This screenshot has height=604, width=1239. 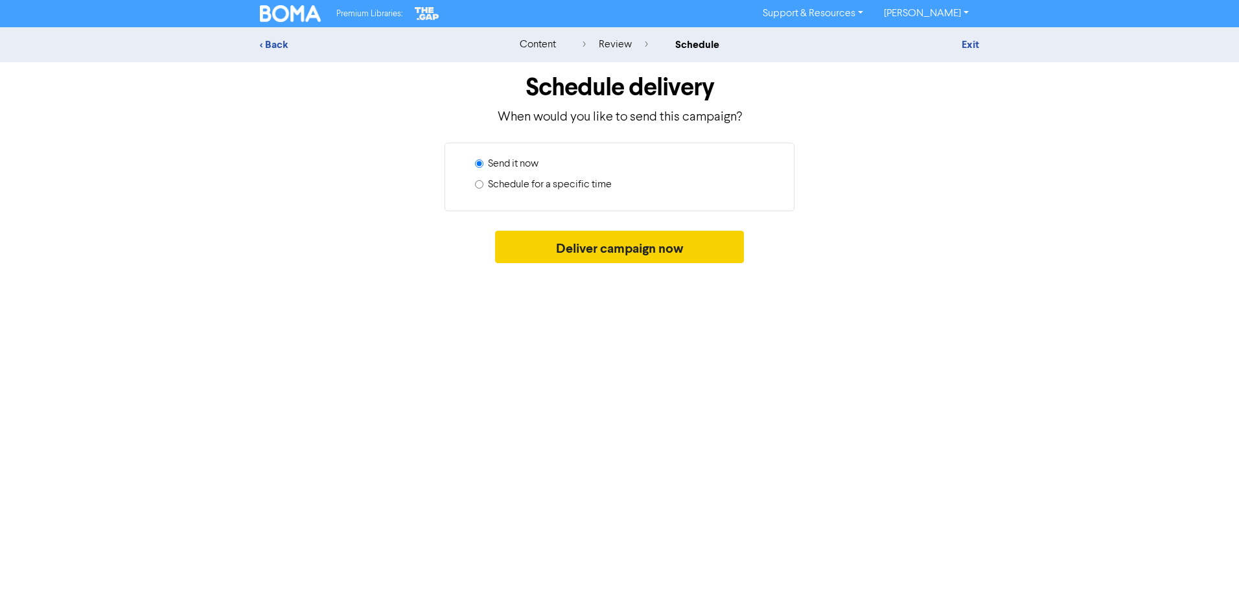 What do you see at coordinates (549, 185) in the screenshot?
I see `label: Schedule for a specific time` at bounding box center [549, 185].